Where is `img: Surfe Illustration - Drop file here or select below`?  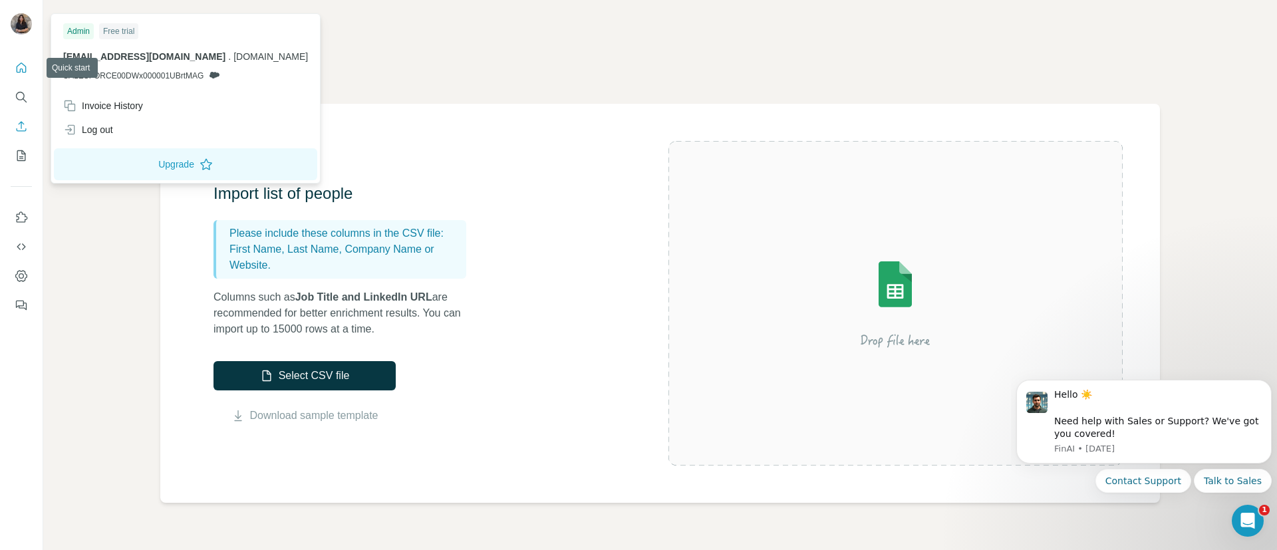 img: Surfe Illustration - Drop file here or select below is located at coordinates (895, 303).